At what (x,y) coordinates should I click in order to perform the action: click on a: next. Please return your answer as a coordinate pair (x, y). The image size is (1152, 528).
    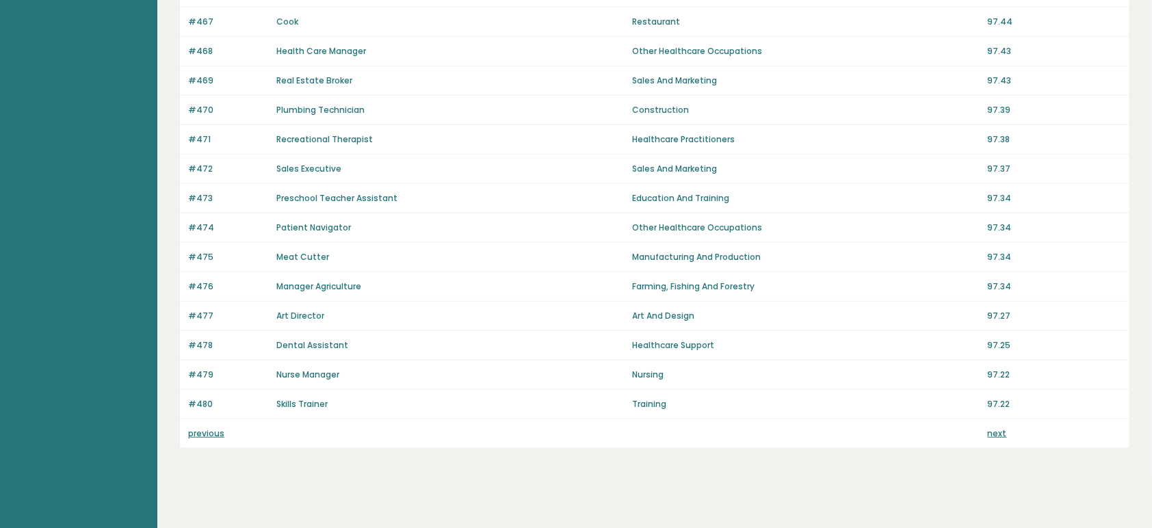
    Looking at the image, I should click on (998, 433).